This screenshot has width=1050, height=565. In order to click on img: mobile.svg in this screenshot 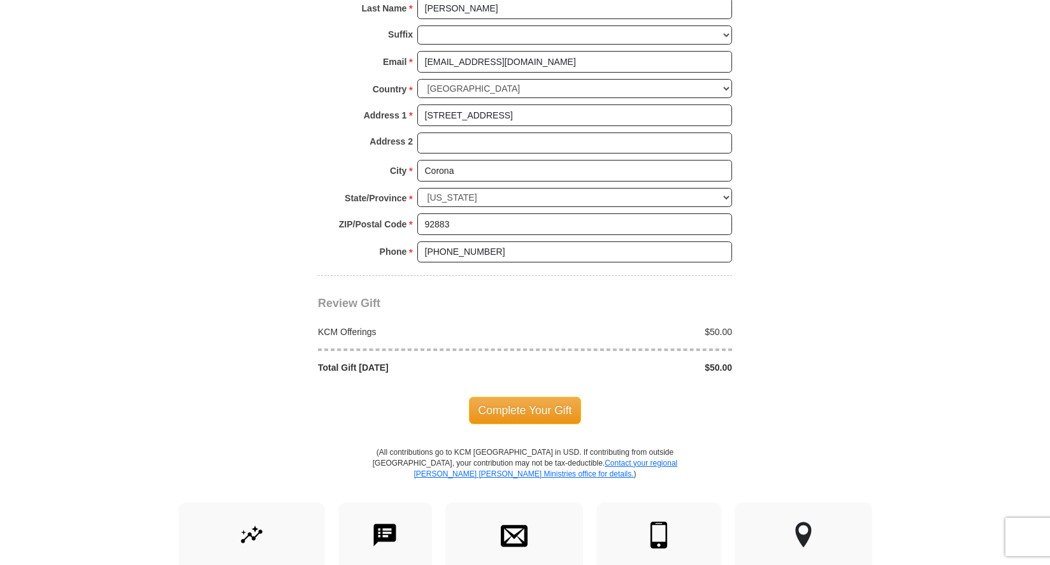, I will do `click(659, 535)`.